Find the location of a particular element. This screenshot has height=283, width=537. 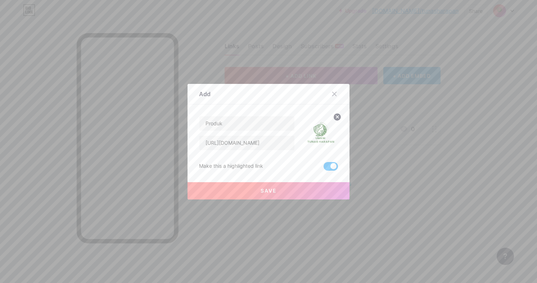

img: link_thumbnail is located at coordinates (321, 133).